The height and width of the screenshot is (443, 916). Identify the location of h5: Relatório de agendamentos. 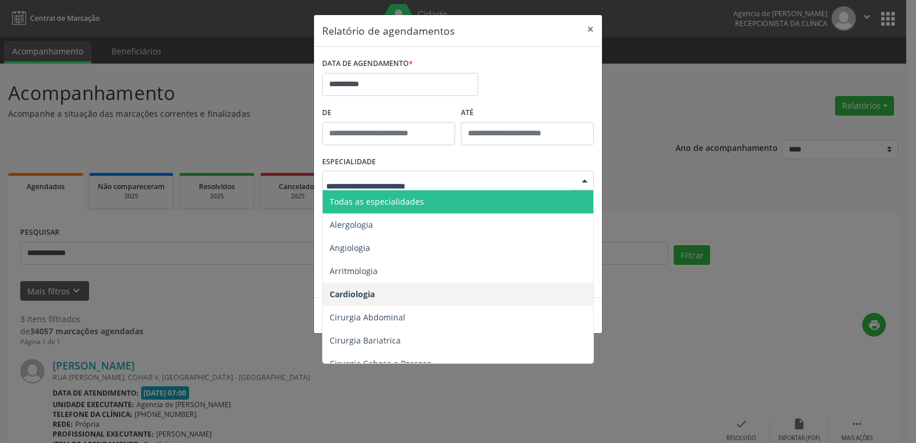
(388, 31).